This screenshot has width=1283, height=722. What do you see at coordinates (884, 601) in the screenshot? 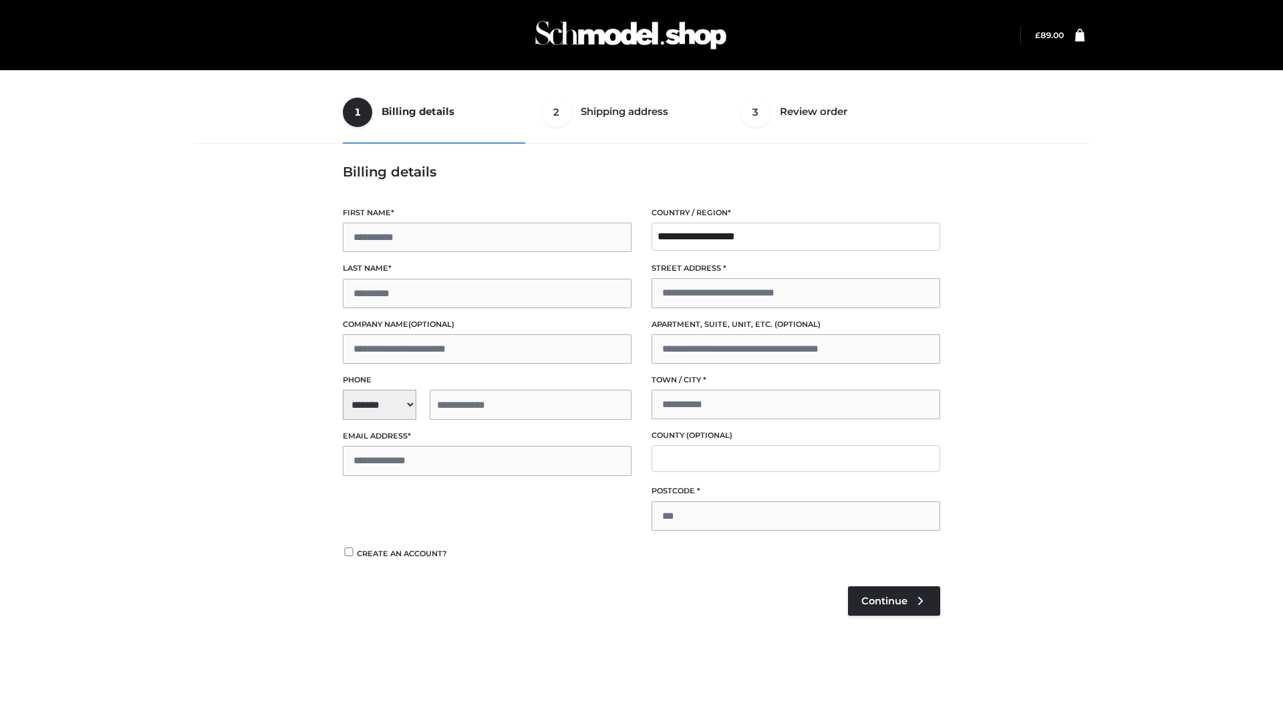
I see `span: Continue` at bounding box center [884, 601].